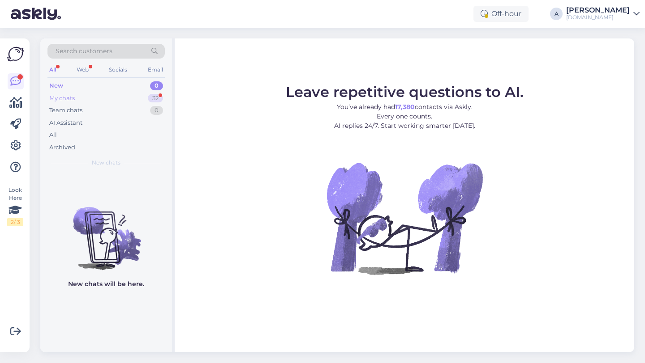  What do you see at coordinates (62, 98) in the screenshot?
I see `div: My chats` at bounding box center [62, 98].